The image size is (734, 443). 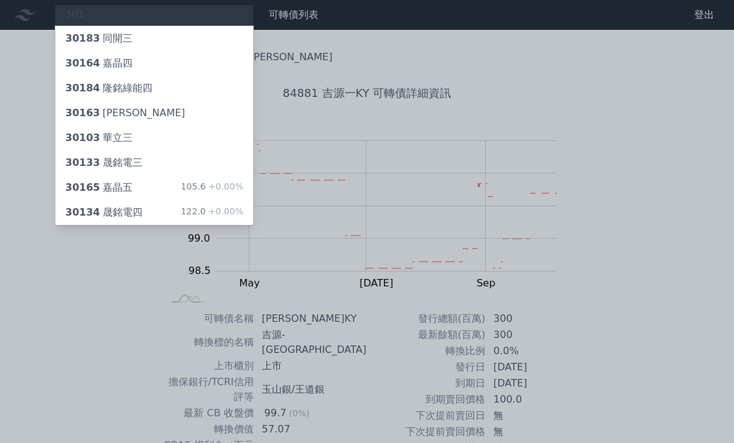 What do you see at coordinates (154, 88) in the screenshot?
I see `a: 30184隆銘綠能四` at bounding box center [154, 88].